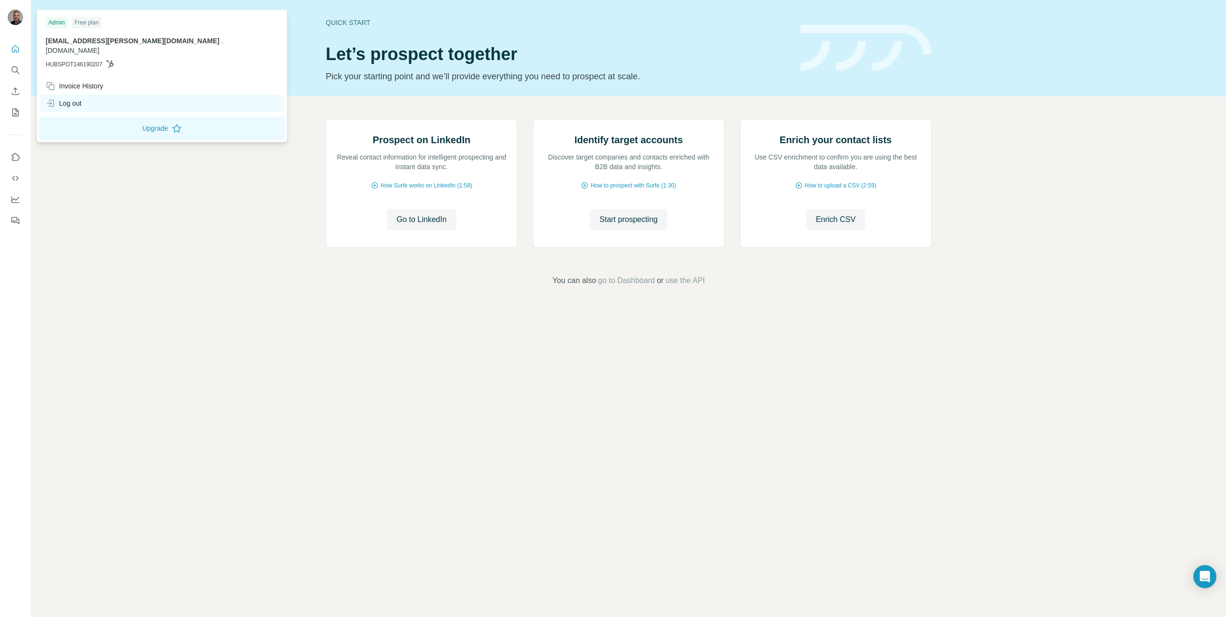 The image size is (1226, 617). I want to click on div: Quick start, so click(557, 23).